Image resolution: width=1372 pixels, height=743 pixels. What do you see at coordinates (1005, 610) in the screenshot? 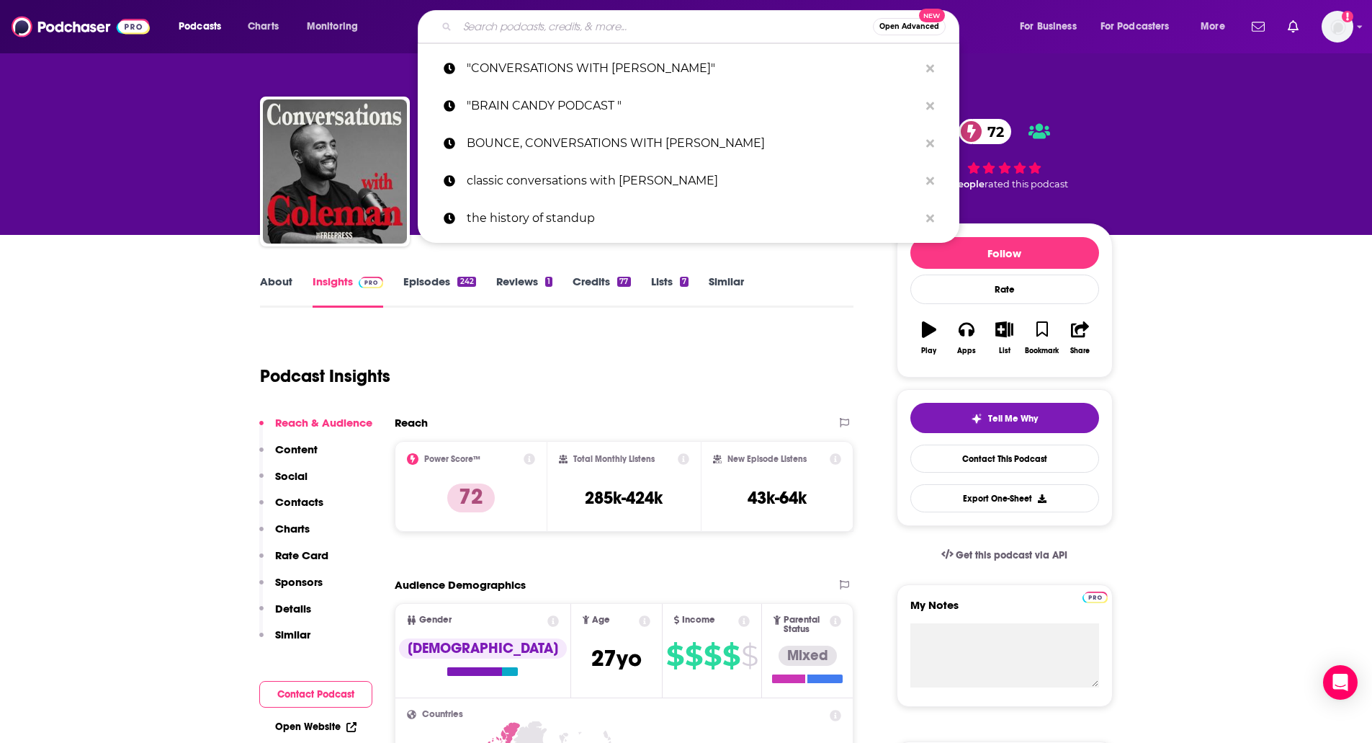
I see `label: My Notes` at bounding box center [1005, 610].